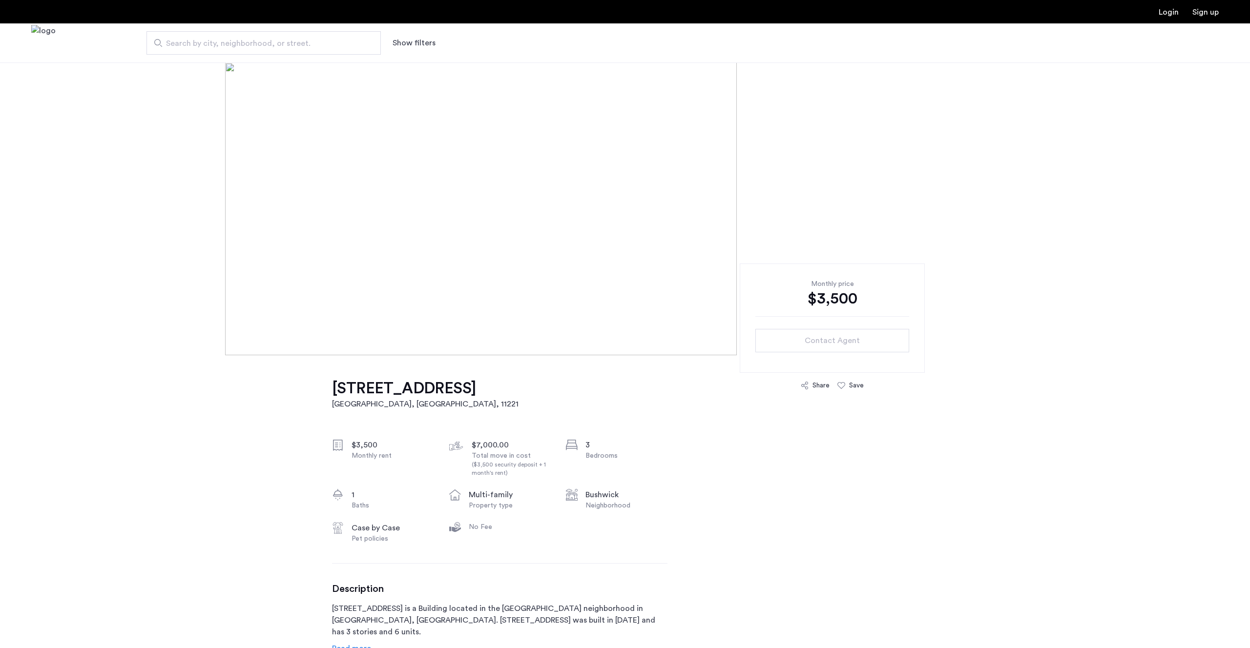 This screenshot has width=1250, height=648. Describe the element at coordinates (626, 506) in the screenshot. I see `div: Neighborhood` at that location.